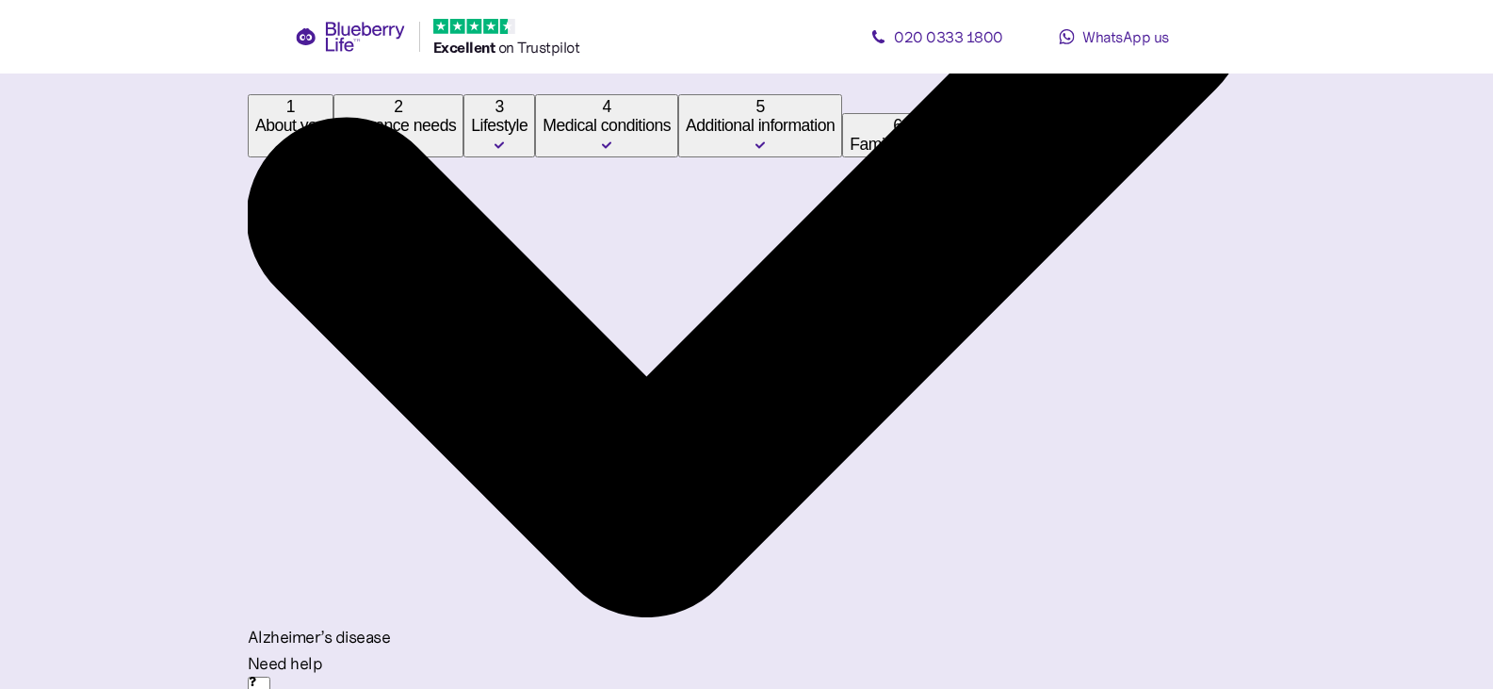 The width and height of the screenshot is (1493, 689). What do you see at coordinates (465, 47) in the screenshot?
I see `span: Excellent ️` at bounding box center [465, 47].